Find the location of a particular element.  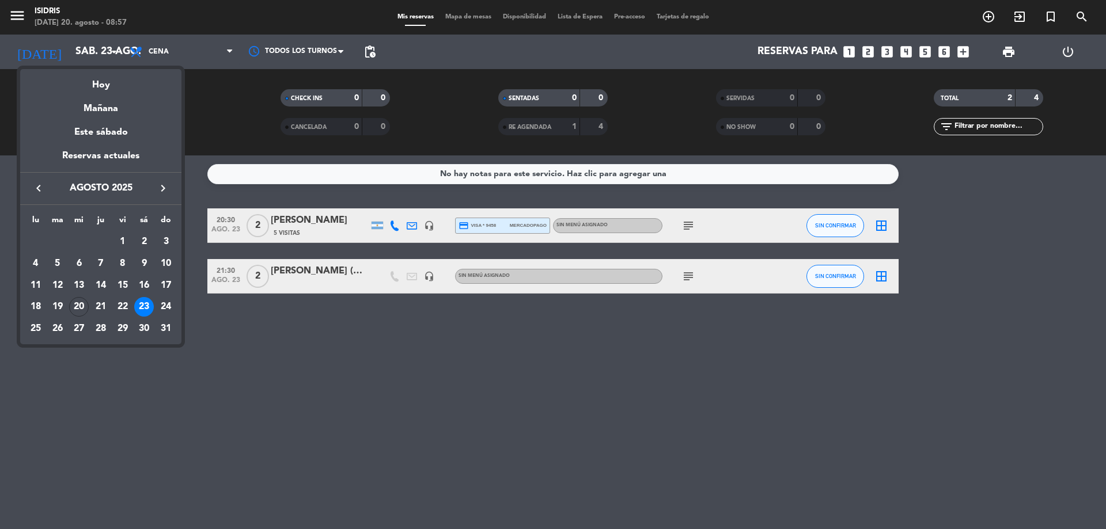

div: 16 is located at coordinates (144, 286).